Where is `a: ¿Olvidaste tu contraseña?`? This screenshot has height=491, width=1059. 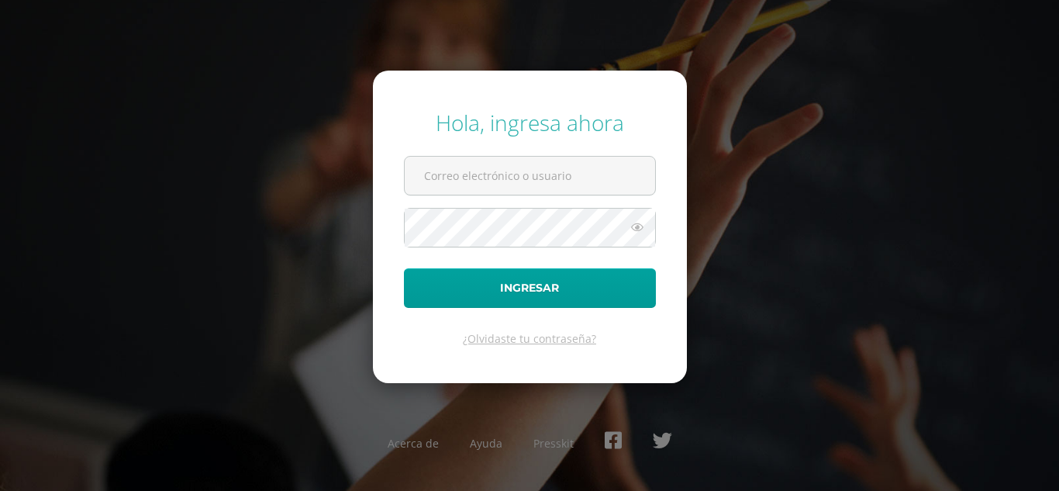 a: ¿Olvidaste tu contraseña? is located at coordinates (530, 338).